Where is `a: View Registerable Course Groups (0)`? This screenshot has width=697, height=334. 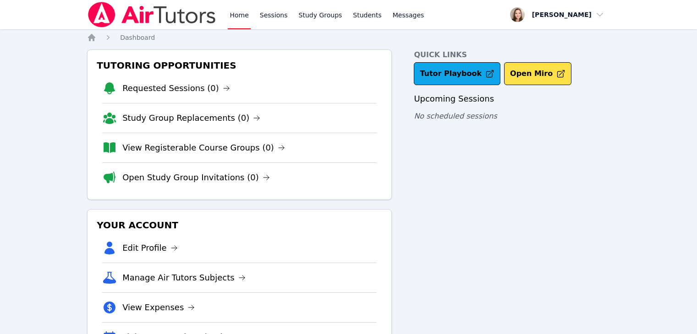
a: View Registerable Course Groups (0) is located at coordinates (203, 148).